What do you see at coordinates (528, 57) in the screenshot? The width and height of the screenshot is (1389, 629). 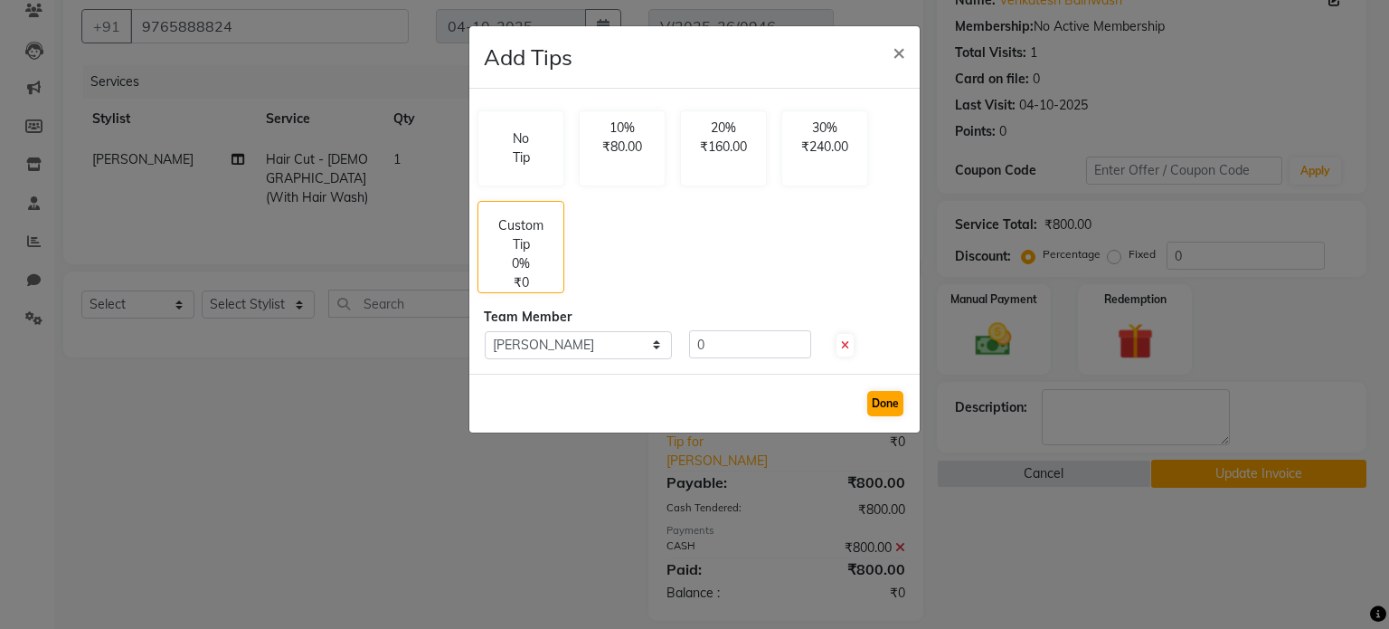 I see `h4: Add Tips` at bounding box center [528, 57].